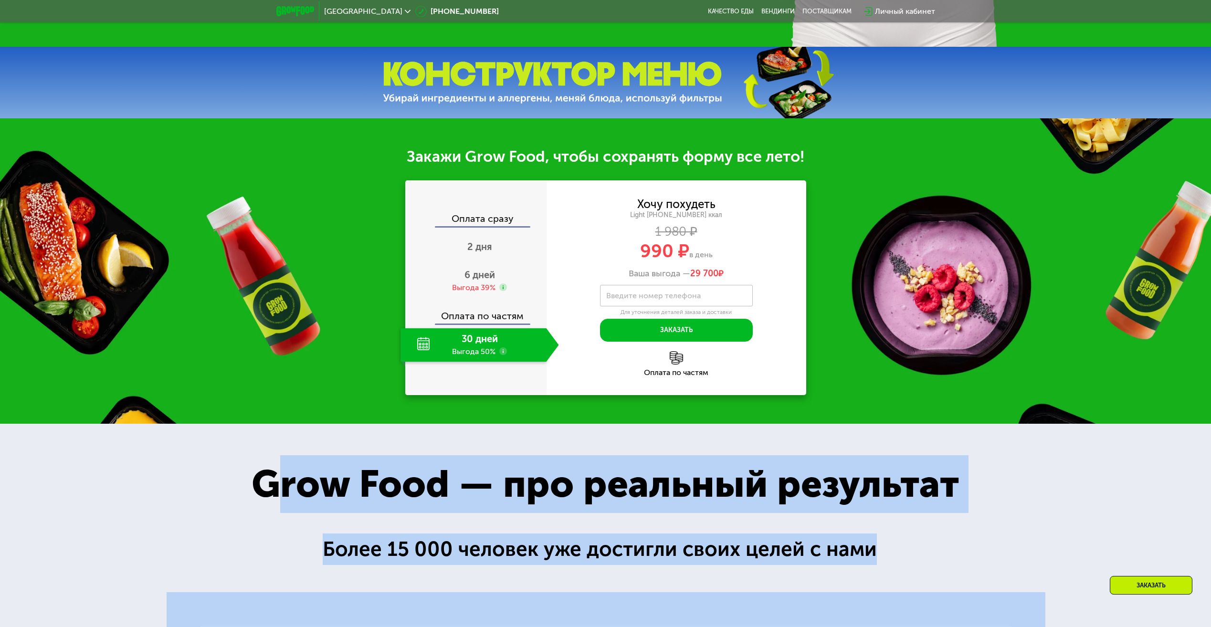 Image resolution: width=1211 pixels, height=627 pixels. What do you see at coordinates (605, 549) in the screenshot?
I see `div: Более 15 000 человек уже достигли своих целей с нами` at bounding box center [605, 549].